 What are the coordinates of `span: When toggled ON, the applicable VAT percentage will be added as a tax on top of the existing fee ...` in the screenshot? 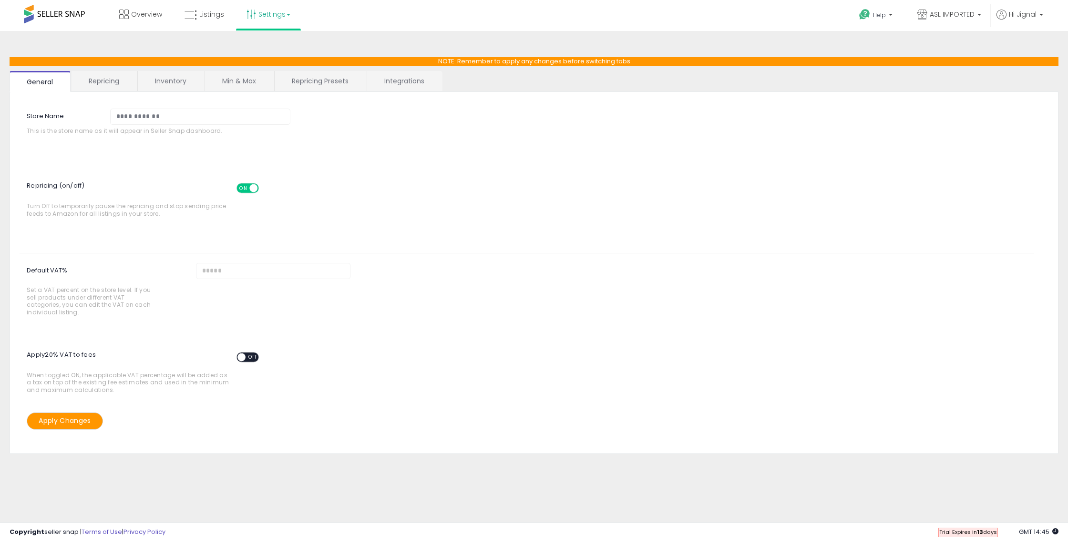 It's located at (129, 371).